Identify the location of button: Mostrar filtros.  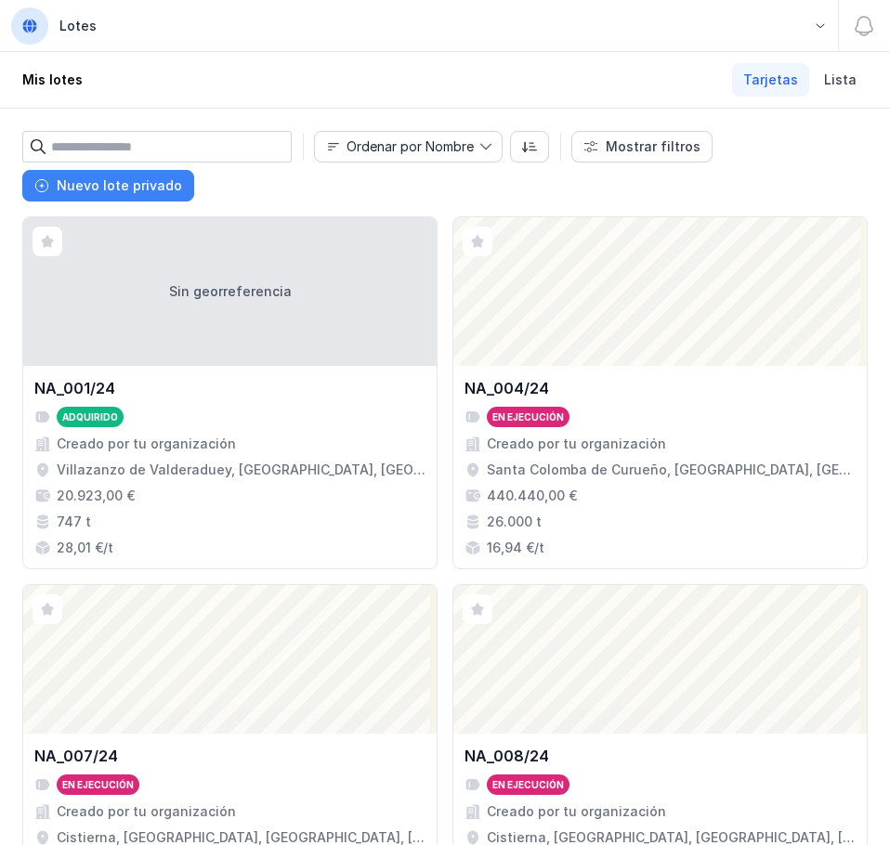
(642, 147).